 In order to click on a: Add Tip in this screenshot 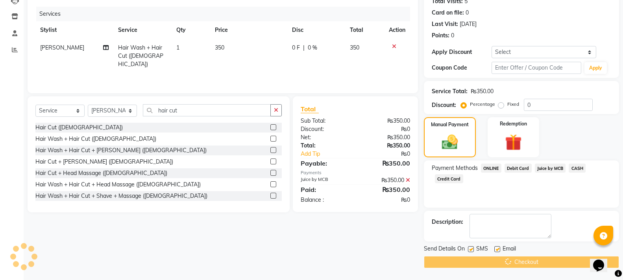, I will do `click(330, 154)`.